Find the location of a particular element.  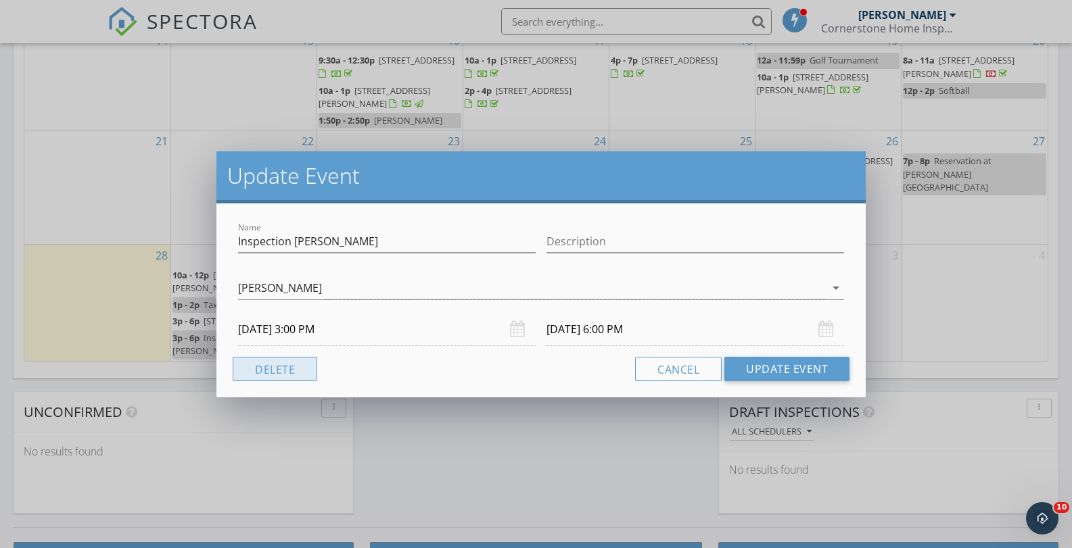

h2: Update Event is located at coordinates (541, 176).